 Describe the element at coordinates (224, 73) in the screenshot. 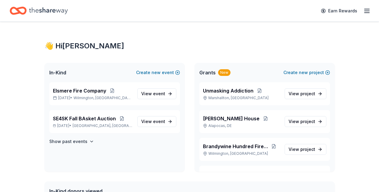

I see `div: New` at that location.